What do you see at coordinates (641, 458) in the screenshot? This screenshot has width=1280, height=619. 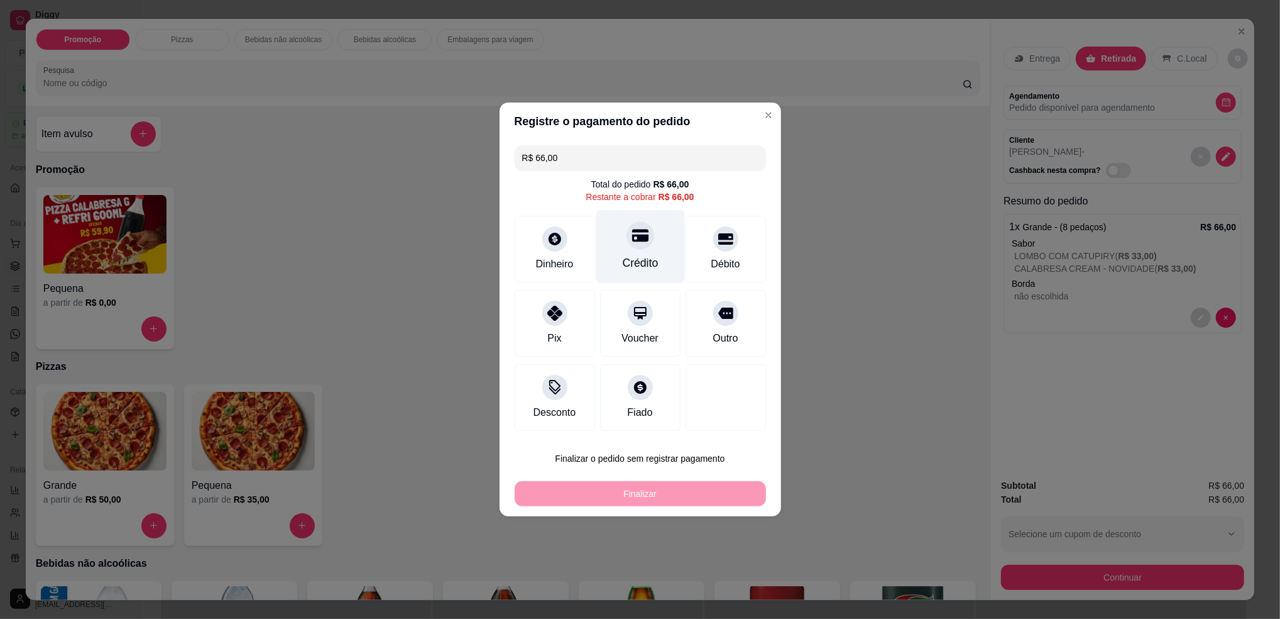 I see `button: Finalizar o pedido sem registrar pagamento` at bounding box center [641, 458].